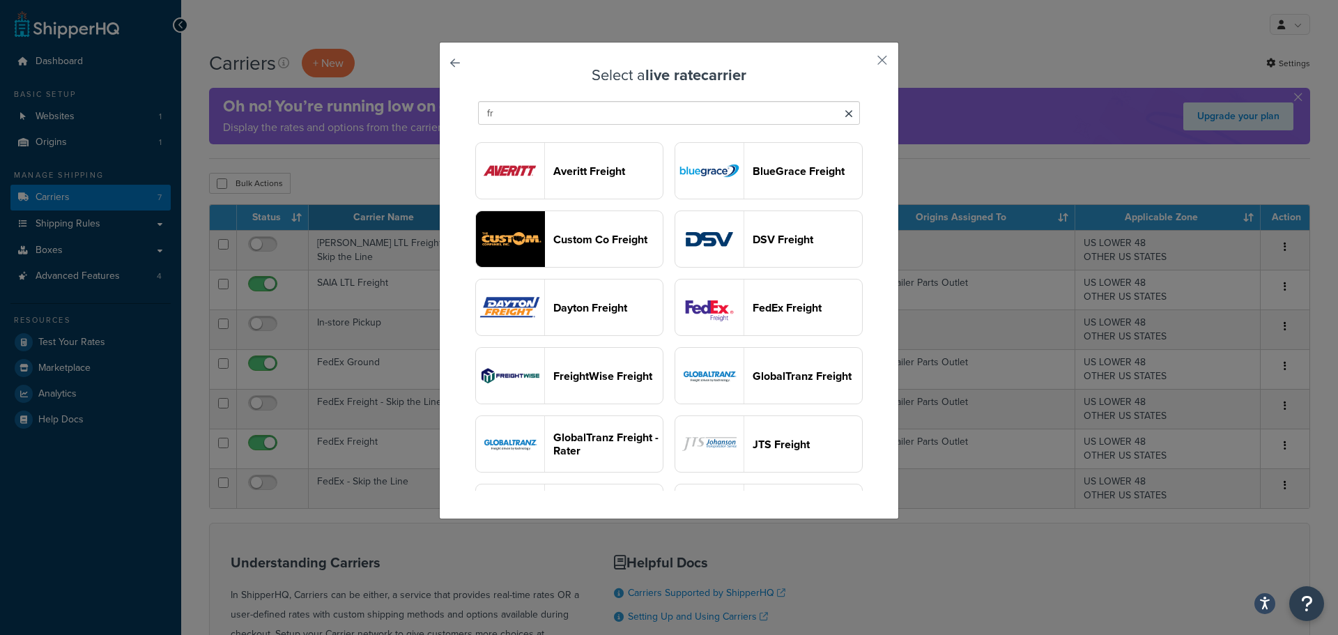 This screenshot has width=1338, height=635. What do you see at coordinates (510, 444) in the screenshot?
I see `img: cerasisFreight logo` at bounding box center [510, 444].